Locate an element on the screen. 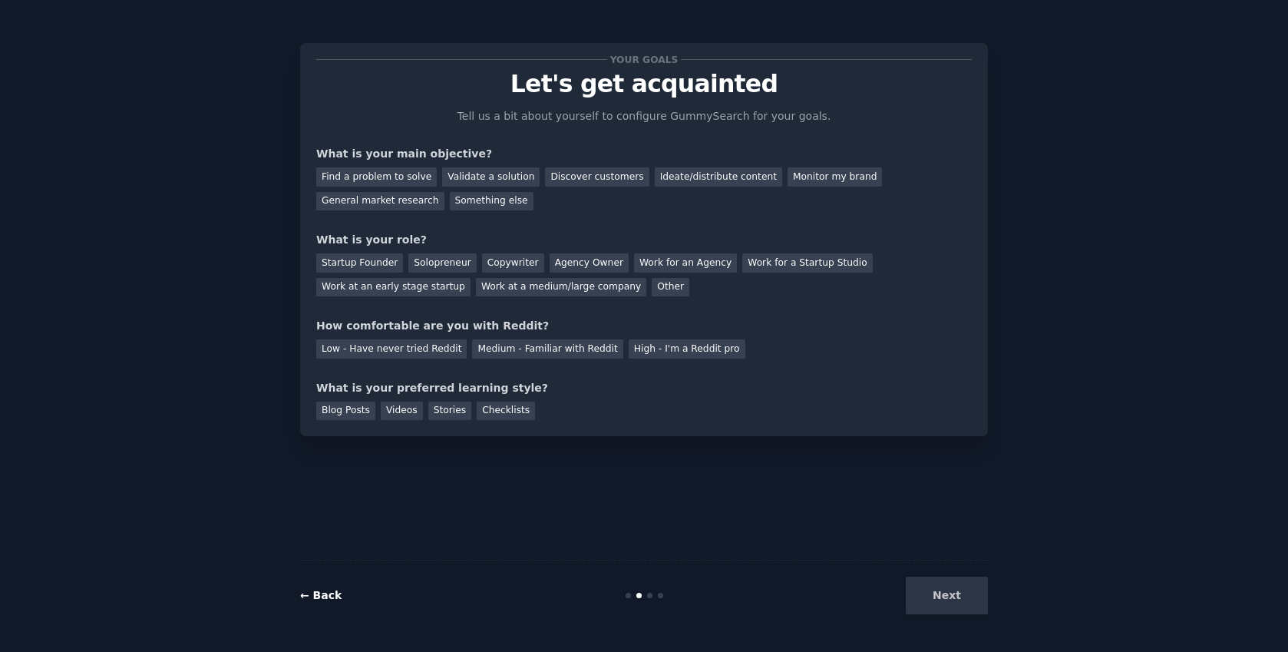 This screenshot has width=1288, height=652. div: Stories is located at coordinates (450, 411).